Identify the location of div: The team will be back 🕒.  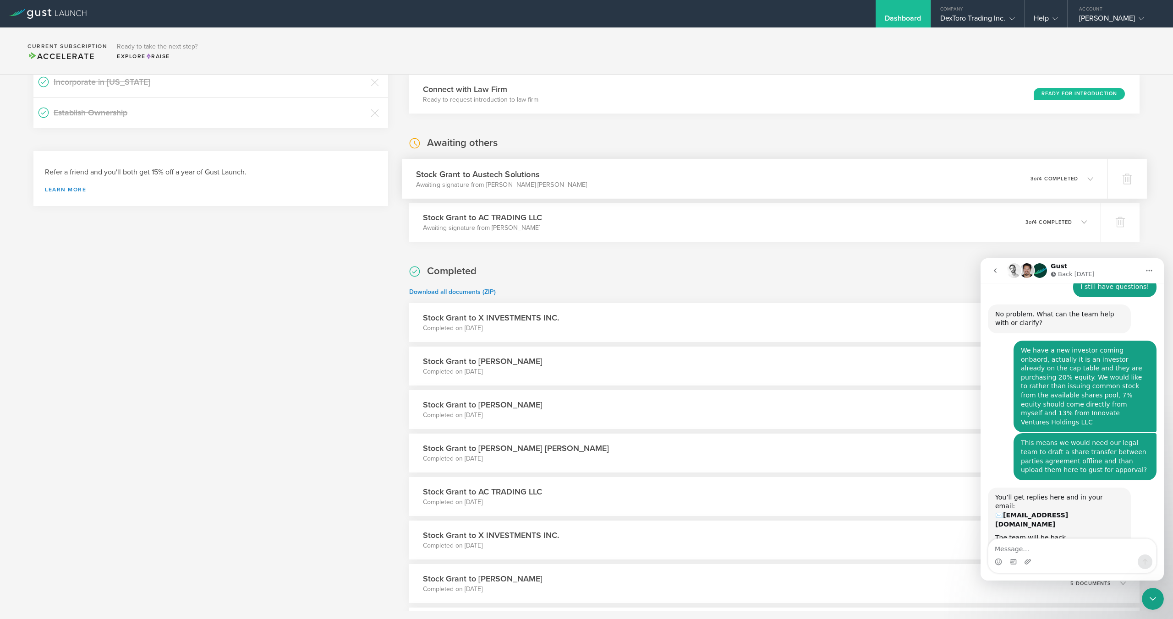
(79, 284).